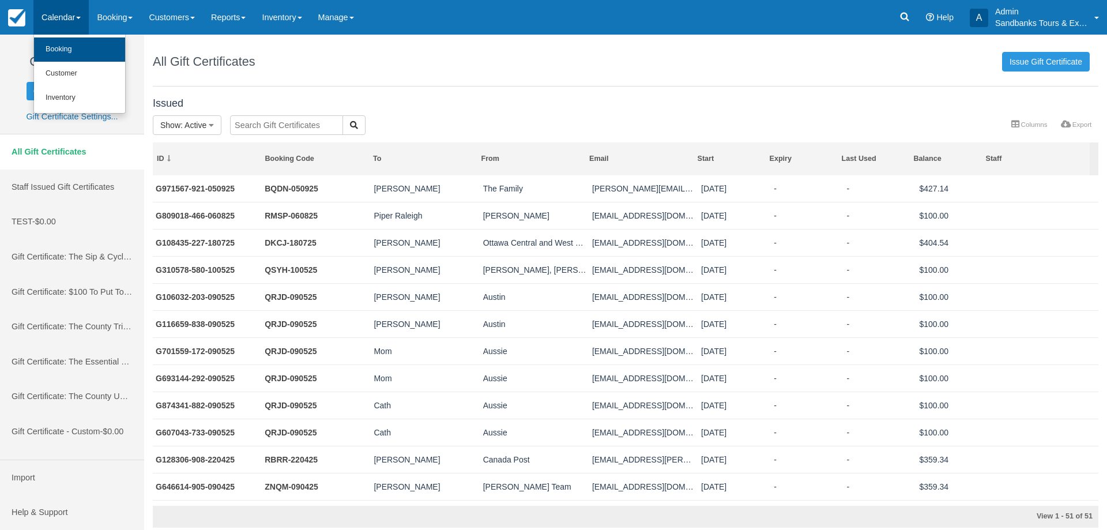  Describe the element at coordinates (1036, 159) in the screenshot. I see `div: Staff` at that location.